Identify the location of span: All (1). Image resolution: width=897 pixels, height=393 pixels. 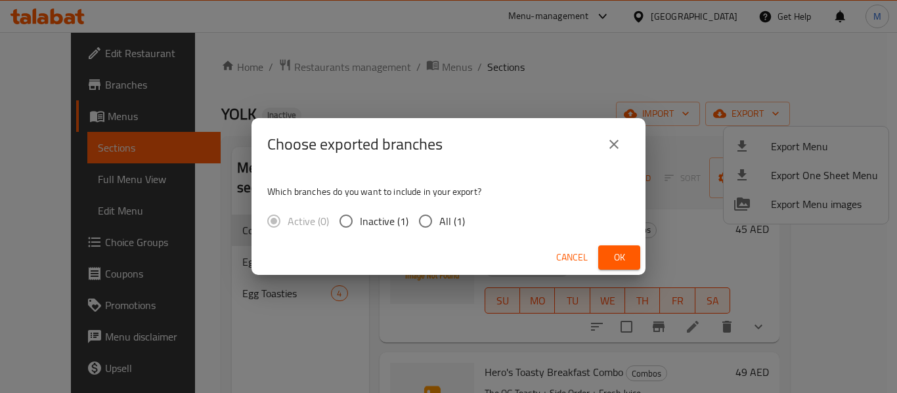
(452, 221).